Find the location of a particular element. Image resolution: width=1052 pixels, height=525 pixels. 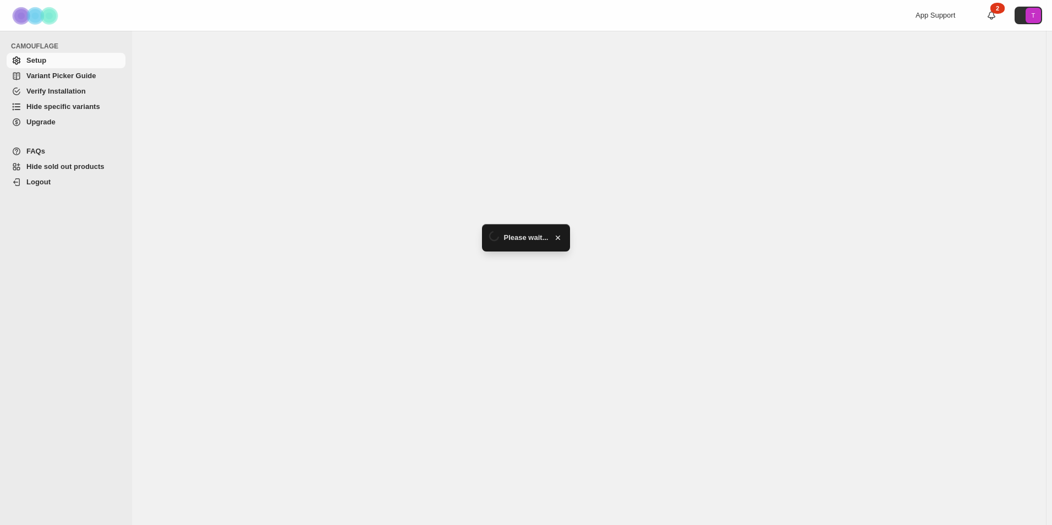

span: Variant Picker Guide is located at coordinates (61, 75).